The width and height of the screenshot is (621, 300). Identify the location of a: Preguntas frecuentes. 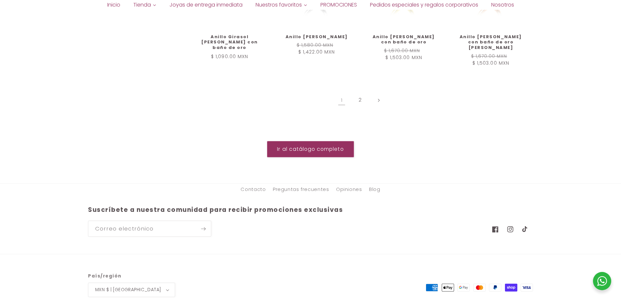
(301, 189).